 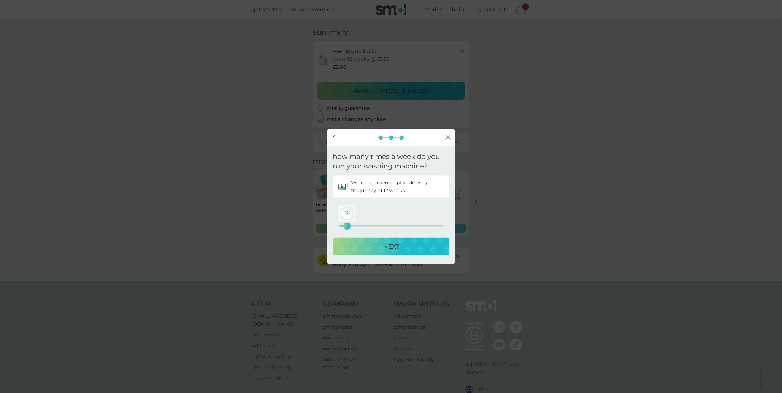 What do you see at coordinates (448, 138) in the screenshot?
I see `button: close` at bounding box center [448, 138].